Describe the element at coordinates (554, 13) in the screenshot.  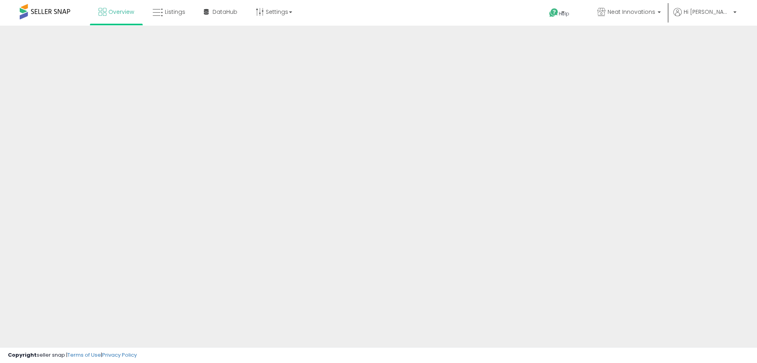
I see `i: Get Help` at that location.